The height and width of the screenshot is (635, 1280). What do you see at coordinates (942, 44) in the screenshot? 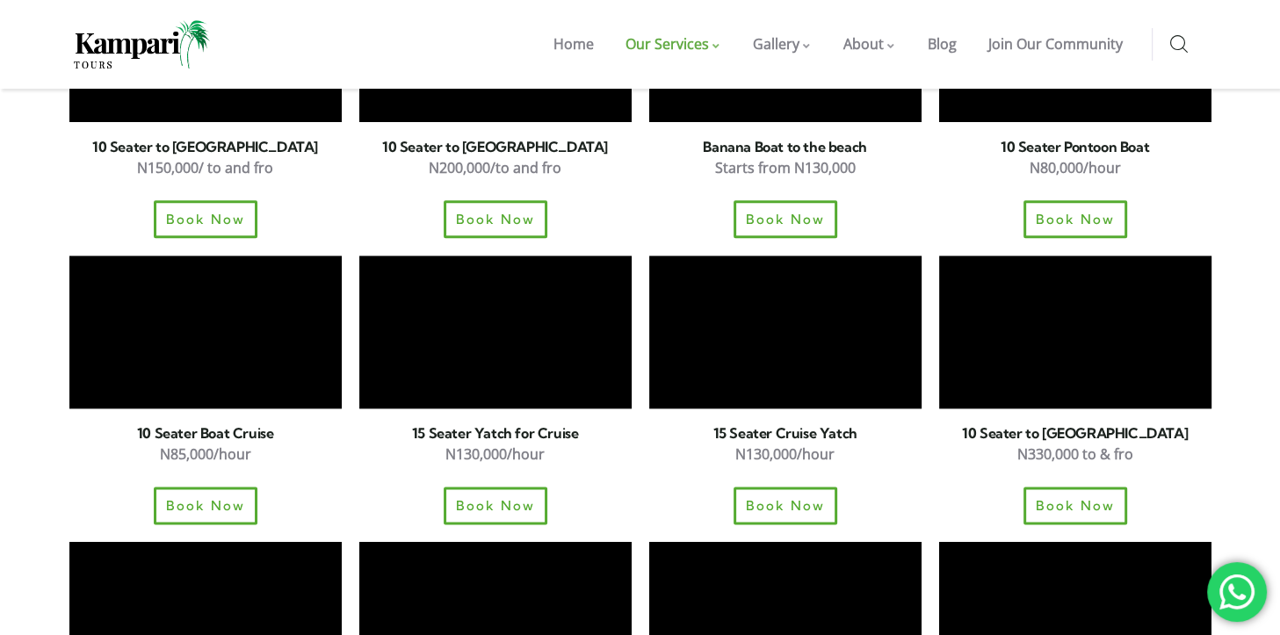
I see `span: Blog` at bounding box center [942, 44].